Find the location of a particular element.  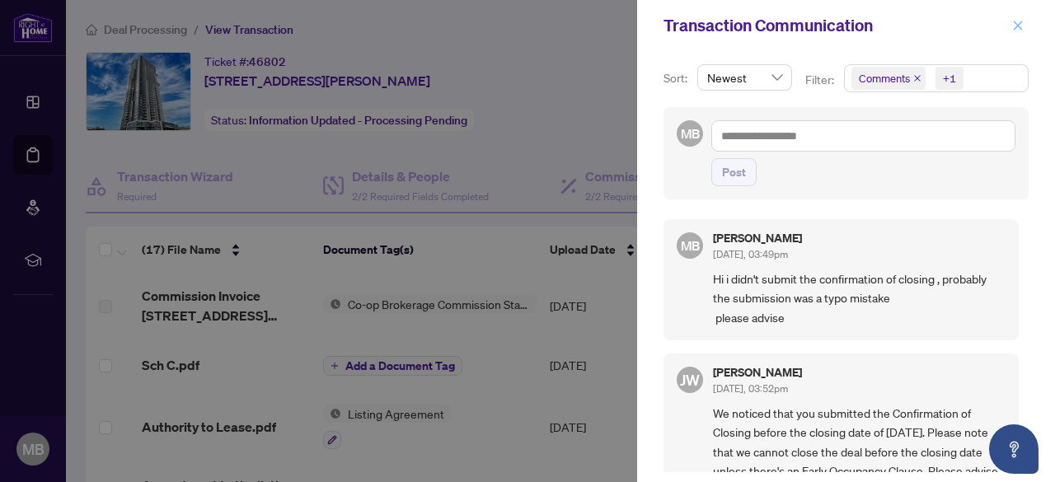

p: Filter: is located at coordinates (821, 80).